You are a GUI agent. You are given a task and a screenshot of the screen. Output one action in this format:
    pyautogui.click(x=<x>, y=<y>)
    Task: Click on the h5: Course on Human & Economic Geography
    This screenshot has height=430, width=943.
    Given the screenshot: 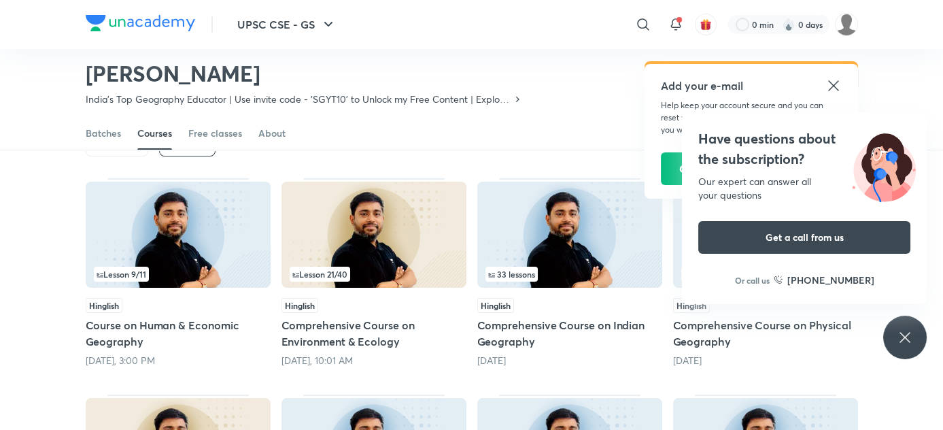 What is the action you would take?
    pyautogui.click(x=178, y=333)
    